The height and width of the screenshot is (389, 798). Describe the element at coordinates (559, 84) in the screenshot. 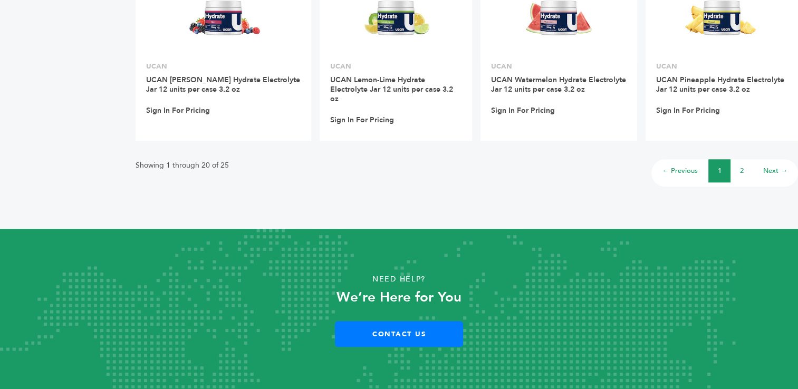

I see `a: UCAN Watermelon Hydrate Electrolyte Jar 12 units per case 3.2 oz` at that location.